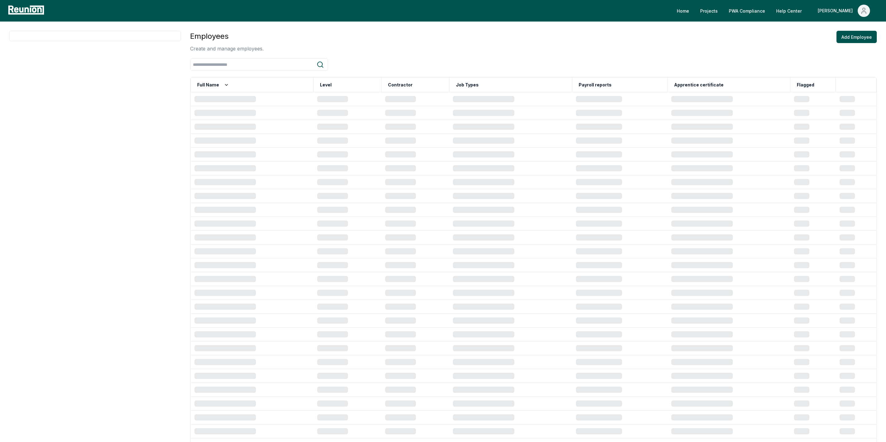  I want to click on button: Full Name, so click(213, 85).